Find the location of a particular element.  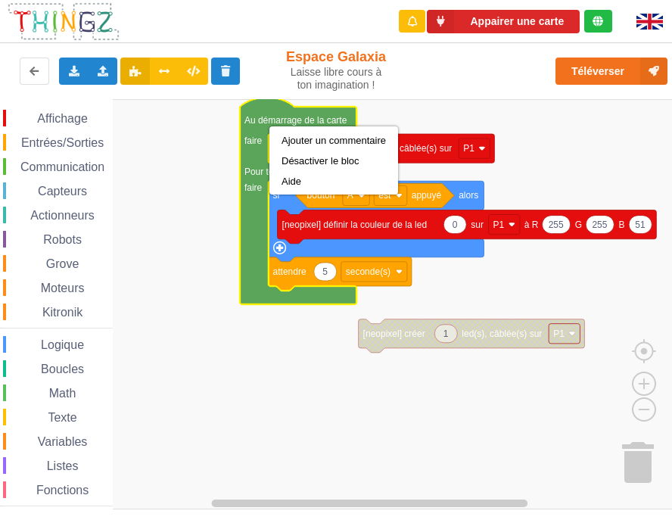

span: Entrées/Sorties is located at coordinates (62, 142).